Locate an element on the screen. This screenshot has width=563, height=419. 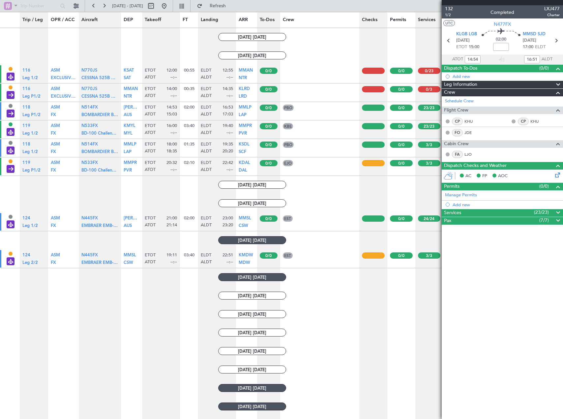
span: Flight Crew is located at coordinates (456, 110).